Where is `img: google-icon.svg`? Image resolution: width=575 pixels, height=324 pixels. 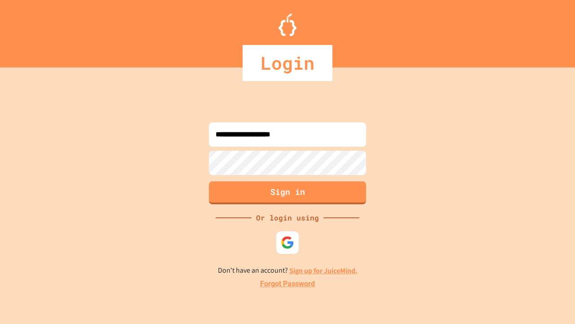
img: google-icon.svg is located at coordinates (288, 242).